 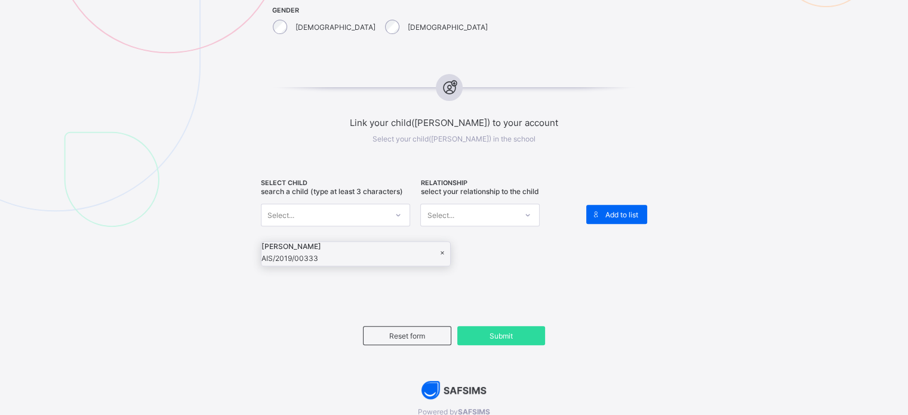 I want to click on span: SELECT CHILD, so click(x=337, y=183).